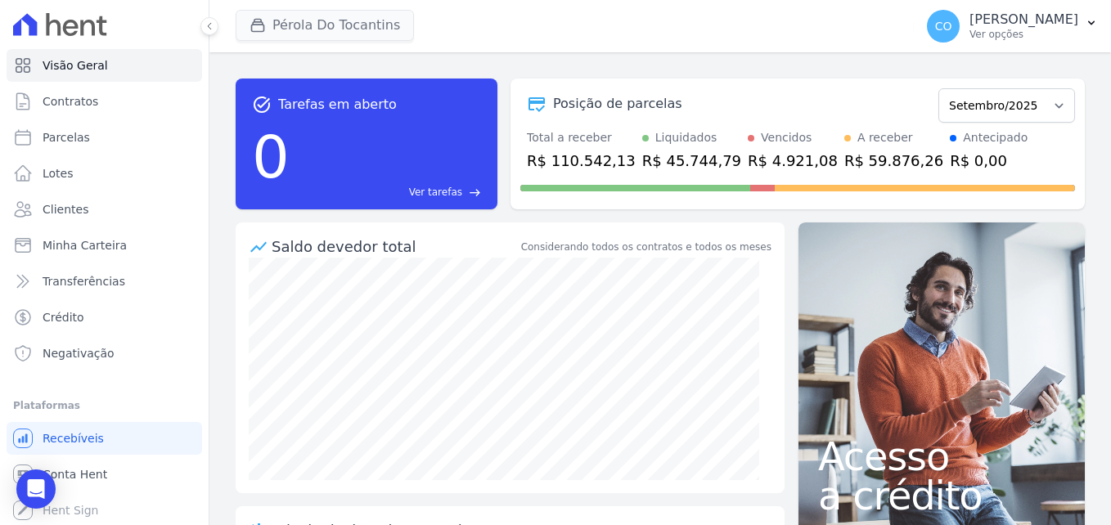 The height and width of the screenshot is (525, 1111). What do you see at coordinates (995, 137) in the screenshot?
I see `div: Antecipado` at bounding box center [995, 137].